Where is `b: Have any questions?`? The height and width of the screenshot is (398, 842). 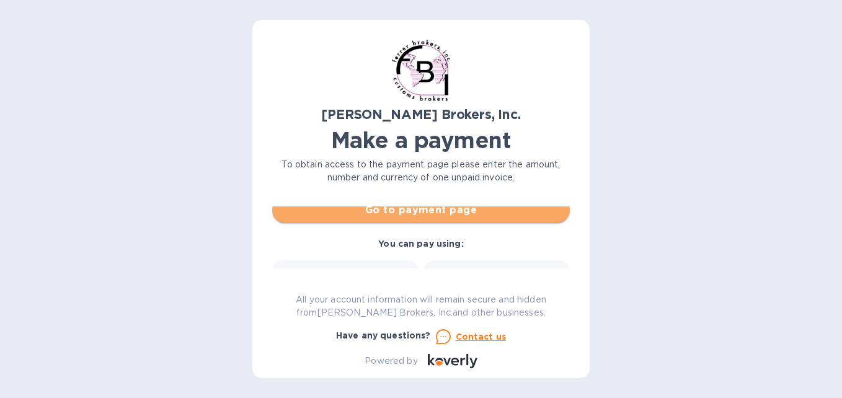
b: Have any questions? is located at coordinates (383, 335).